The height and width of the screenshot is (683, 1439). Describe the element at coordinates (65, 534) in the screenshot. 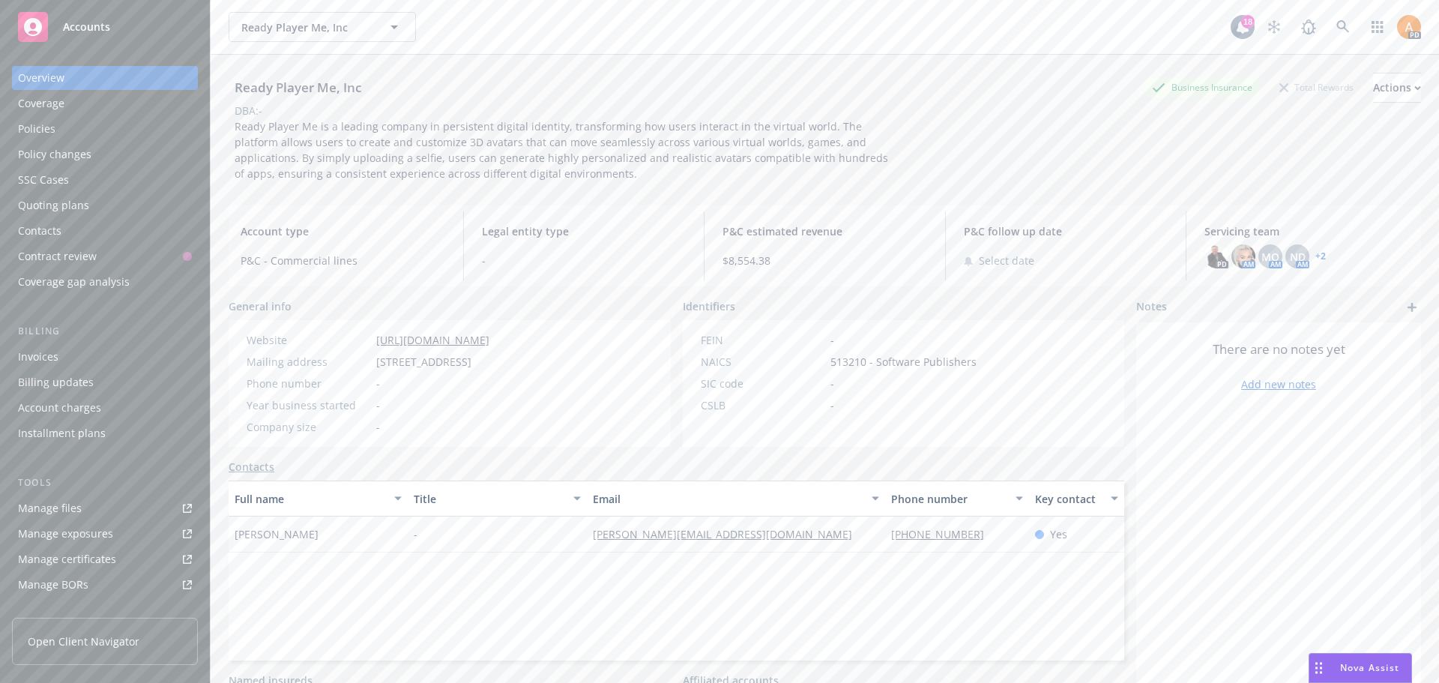

I see `div: Manage exposures` at that location.